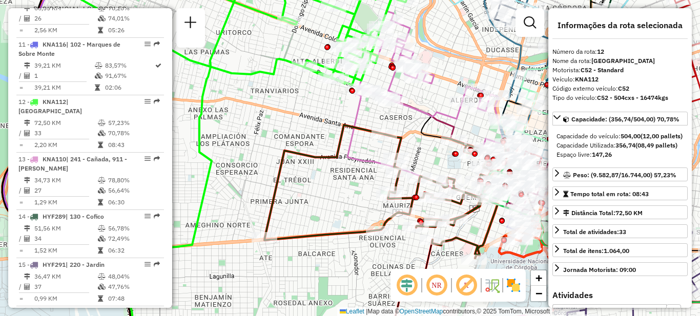  I want to click on strong: C52 - Standard, so click(602, 70).